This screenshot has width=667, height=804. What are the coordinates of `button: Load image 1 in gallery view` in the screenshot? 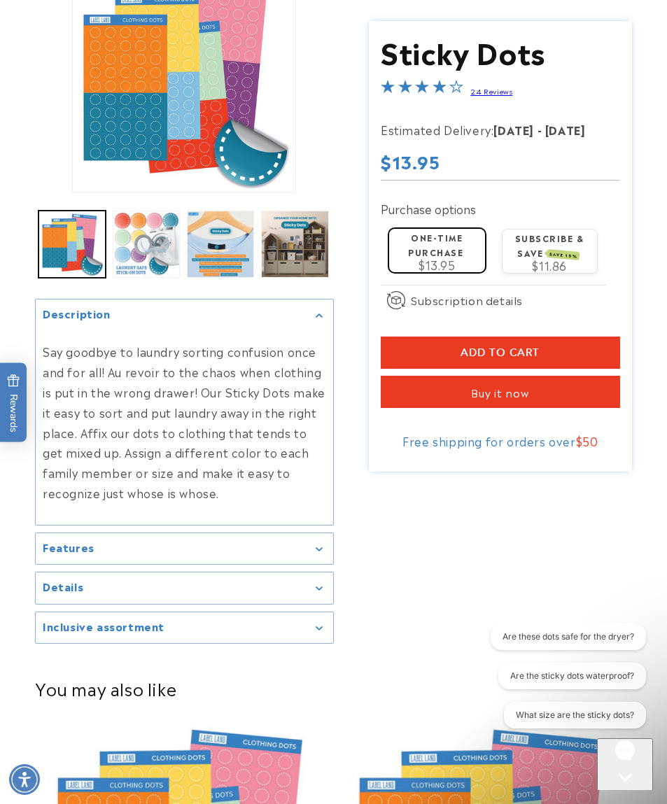 It's located at (72, 244).